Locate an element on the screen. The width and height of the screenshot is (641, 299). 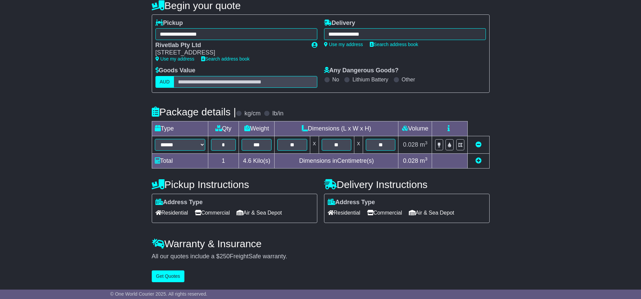
div: Rivetlab Pty Ltd is located at coordinates (230, 45).